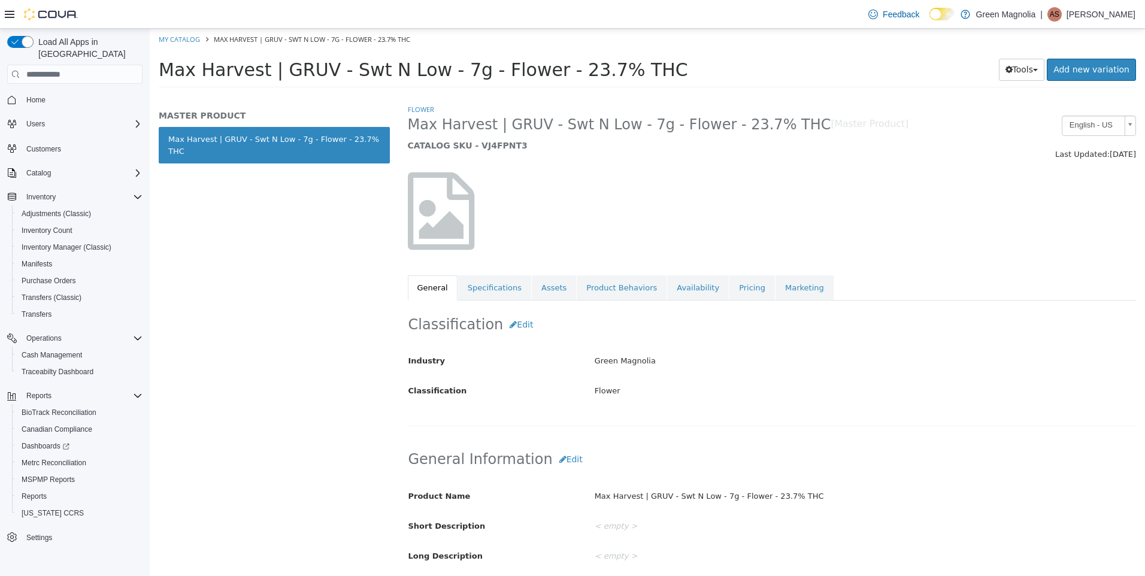  Describe the element at coordinates (47, 231) in the screenshot. I see `span: Inventory Count` at that location.